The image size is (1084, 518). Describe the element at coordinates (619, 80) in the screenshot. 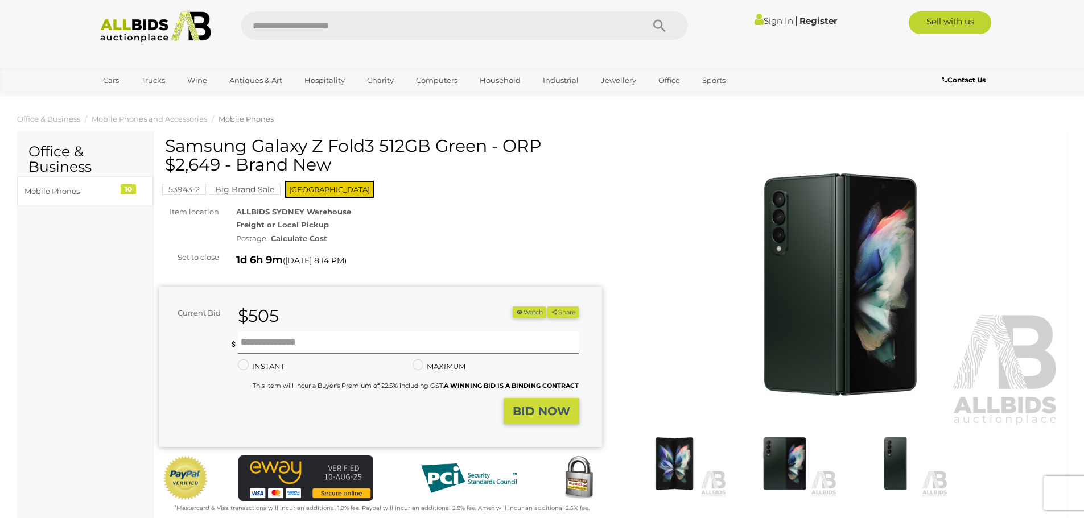

I see `a: Jewellery` at that location.